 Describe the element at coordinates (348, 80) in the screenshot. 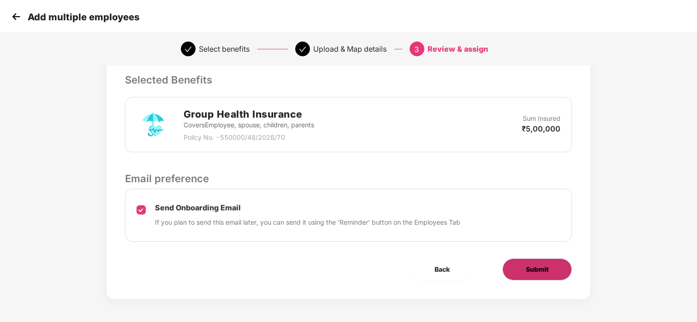

I see `p: Selected Benefits` at that location.